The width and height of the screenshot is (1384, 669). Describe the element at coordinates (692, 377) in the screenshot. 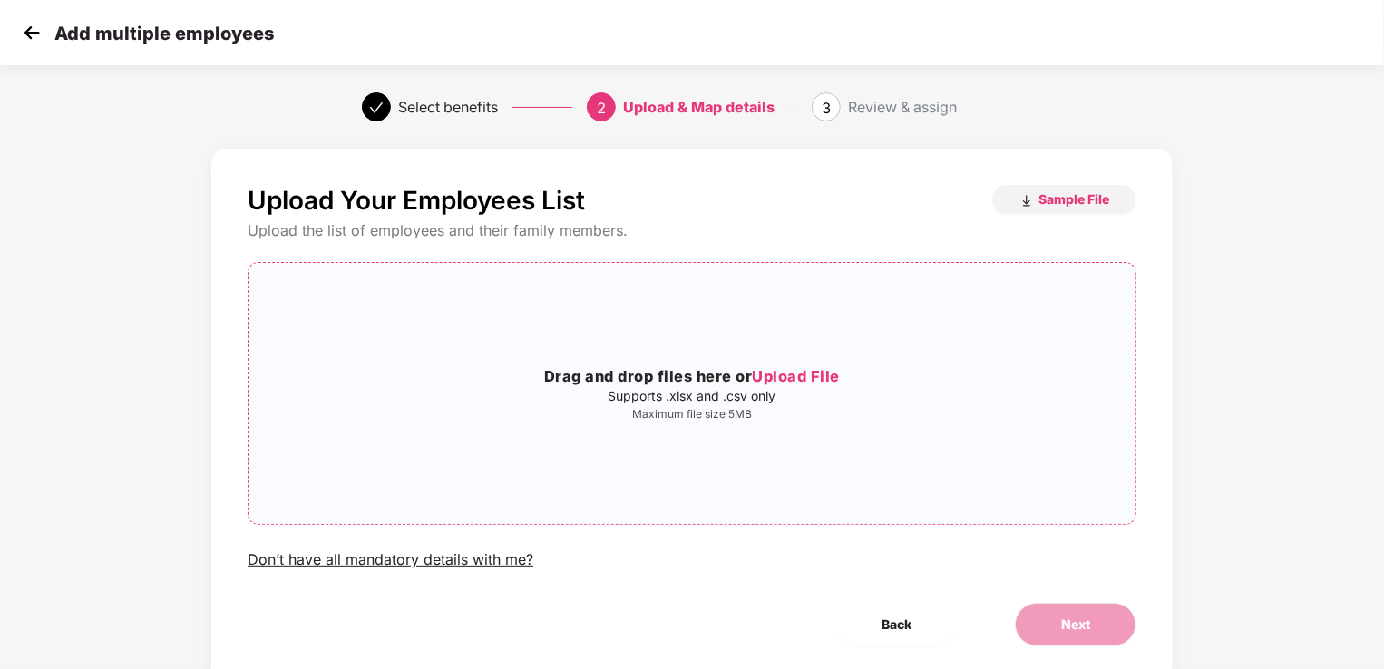

I see `h3: Drag and drop files here or` at that location.